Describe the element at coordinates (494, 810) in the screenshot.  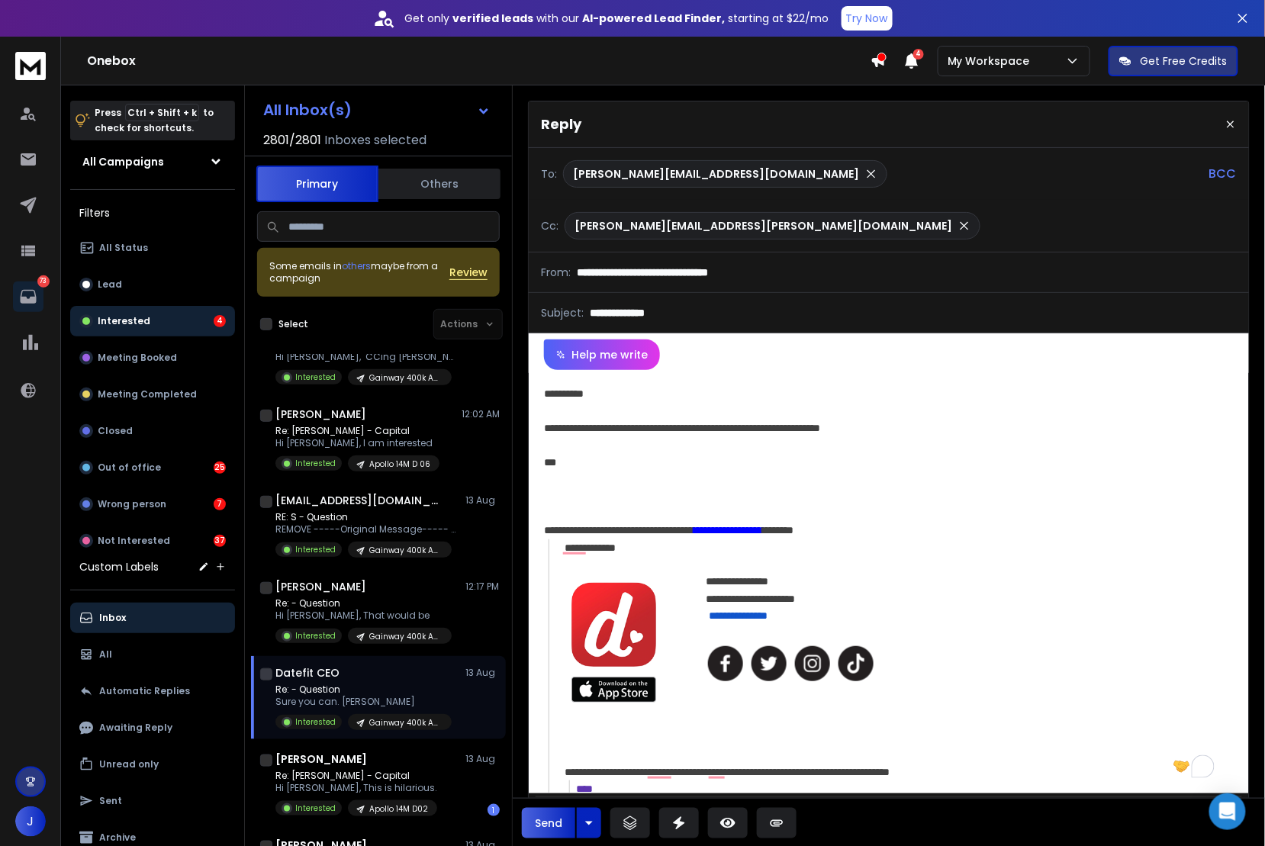
I see `div: 1` at that location.